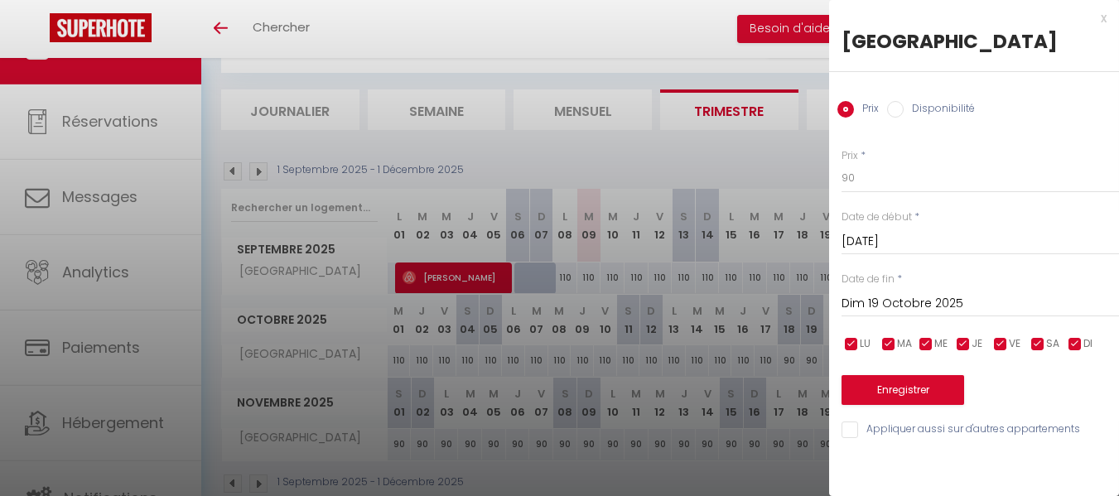  Describe the element at coordinates (877, 217) in the screenshot. I see `label: Date de début` at that location.